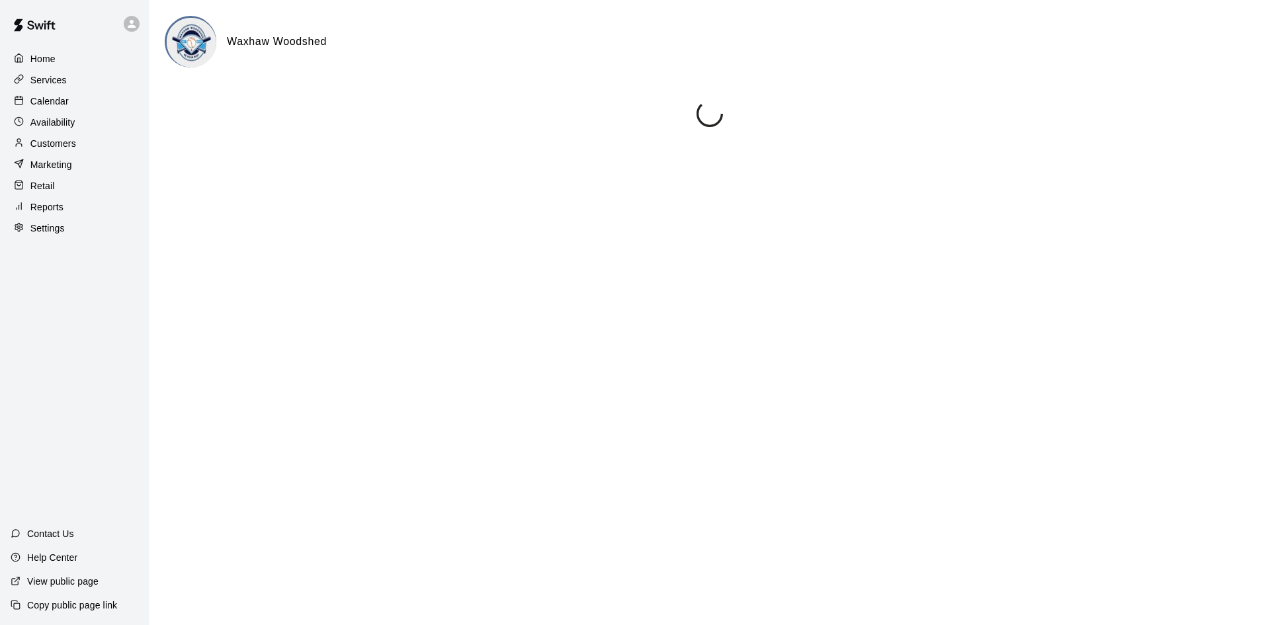 Image resolution: width=1270 pixels, height=625 pixels. What do you see at coordinates (74, 143) in the screenshot?
I see `a: Customers` at bounding box center [74, 143].